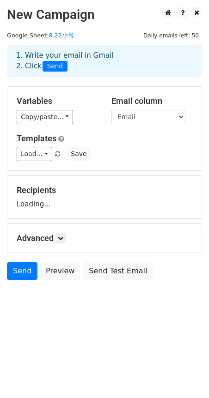 This screenshot has width=209, height=398. Describe the element at coordinates (104, 190) in the screenshot. I see `h5: Recipients` at that location.